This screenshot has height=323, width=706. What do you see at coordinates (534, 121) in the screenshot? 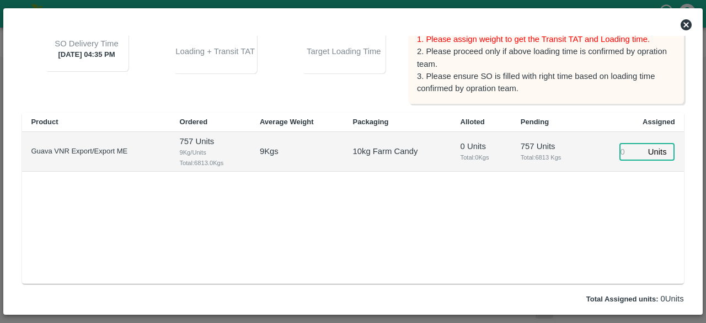
I see `b: Pending` at bounding box center [534, 121].